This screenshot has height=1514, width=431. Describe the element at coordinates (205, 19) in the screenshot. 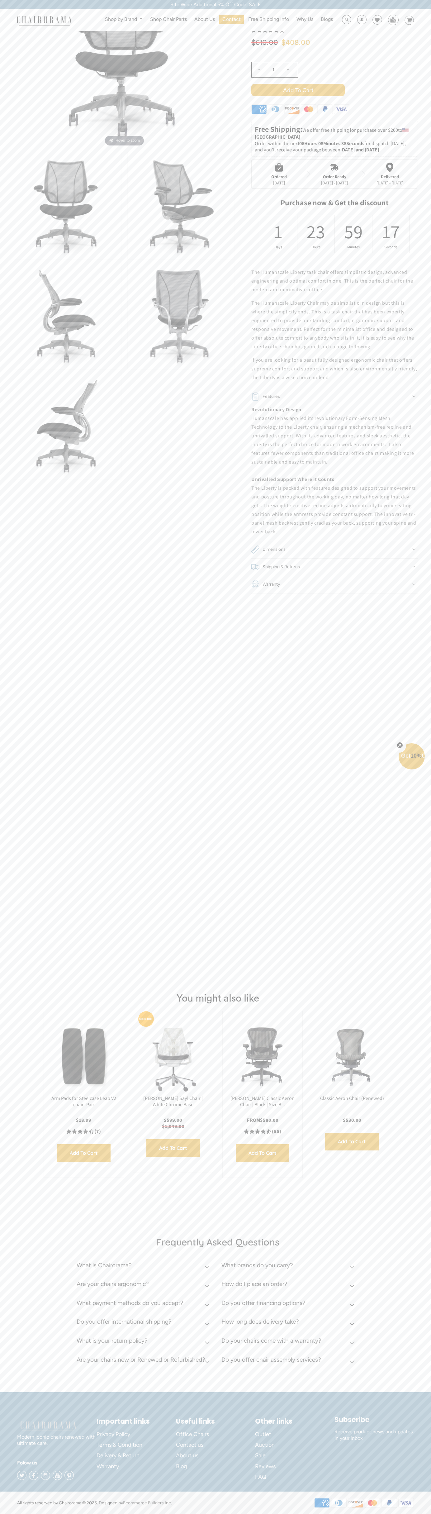

I see `a: About Us` at that location.